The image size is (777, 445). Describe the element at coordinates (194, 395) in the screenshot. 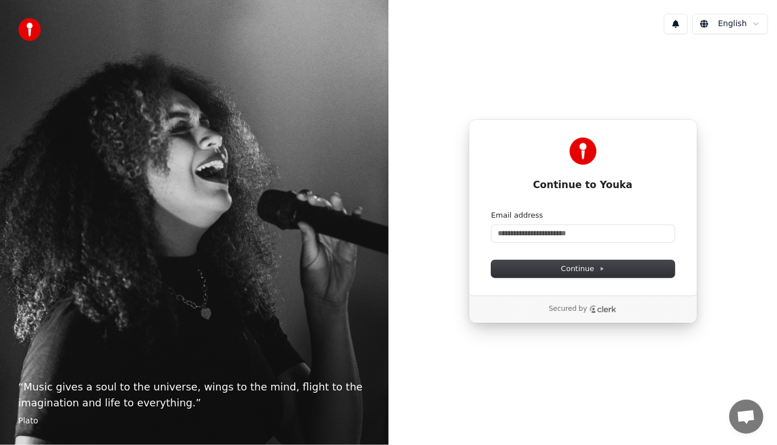

I see `p: “ Music gives a soul to the universe, wings to the mind, flight to the imagination and life to ev...` at that location.